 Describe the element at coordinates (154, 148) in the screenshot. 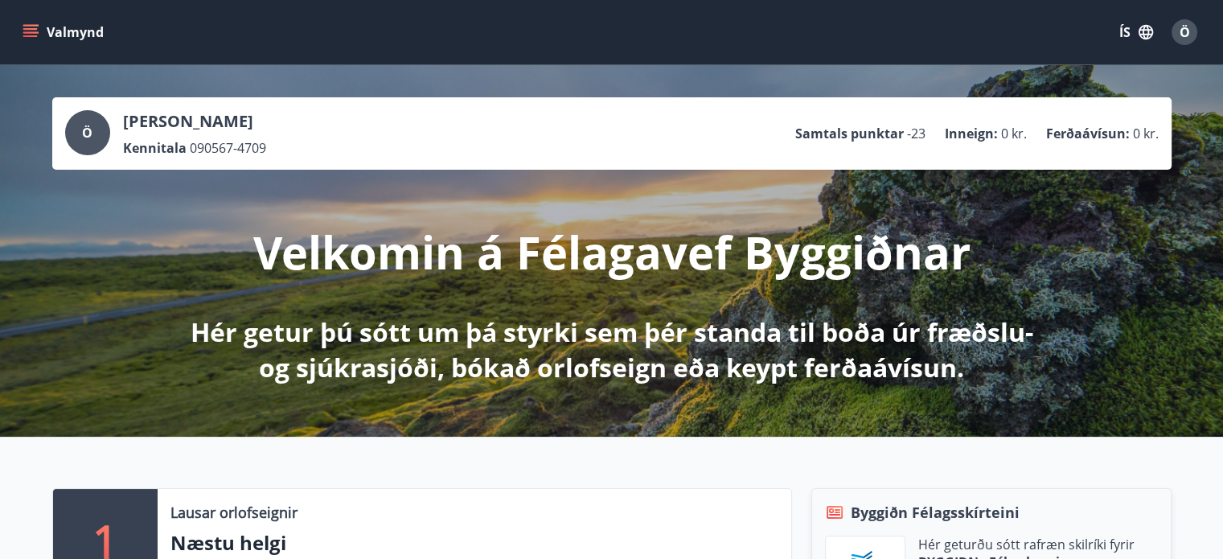

I see `p: Kennitala` at that location.